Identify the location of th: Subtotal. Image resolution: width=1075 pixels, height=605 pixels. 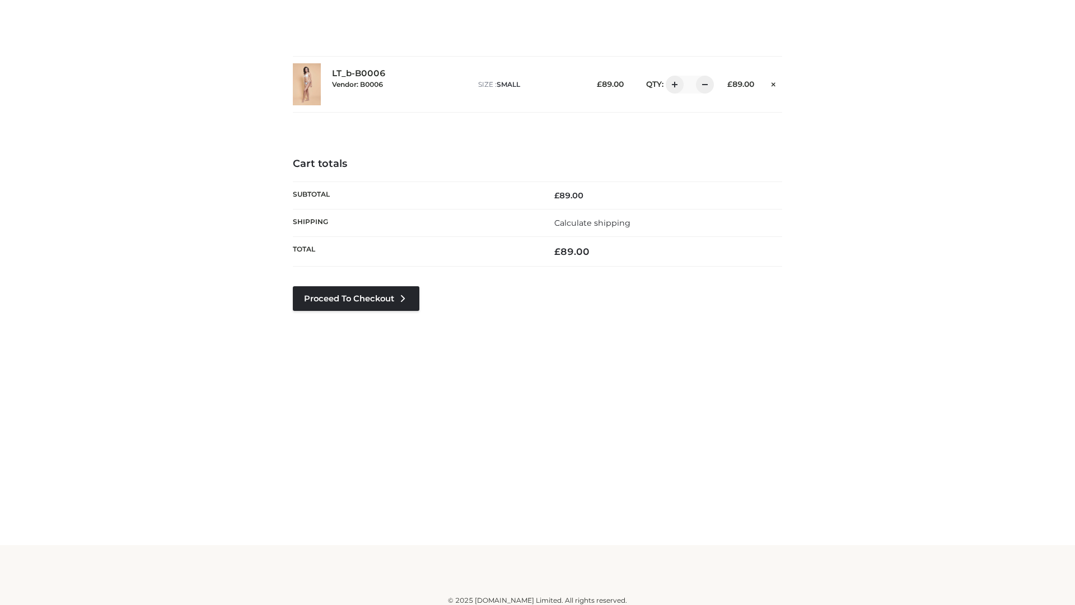
(415, 195).